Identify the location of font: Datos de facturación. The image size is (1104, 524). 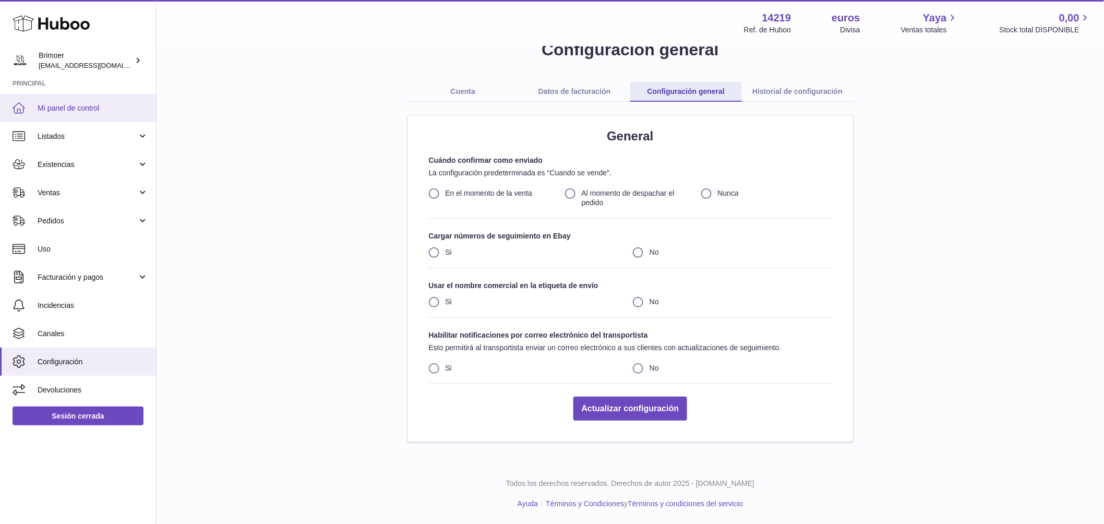
(574, 91).